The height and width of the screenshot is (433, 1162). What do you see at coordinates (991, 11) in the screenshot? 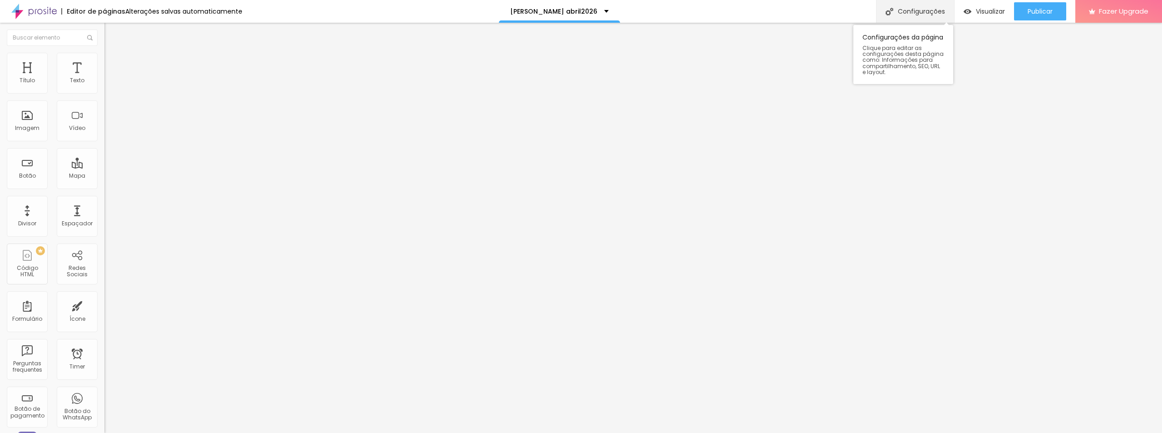
I see `span: Visualizar` at bounding box center [991, 11].